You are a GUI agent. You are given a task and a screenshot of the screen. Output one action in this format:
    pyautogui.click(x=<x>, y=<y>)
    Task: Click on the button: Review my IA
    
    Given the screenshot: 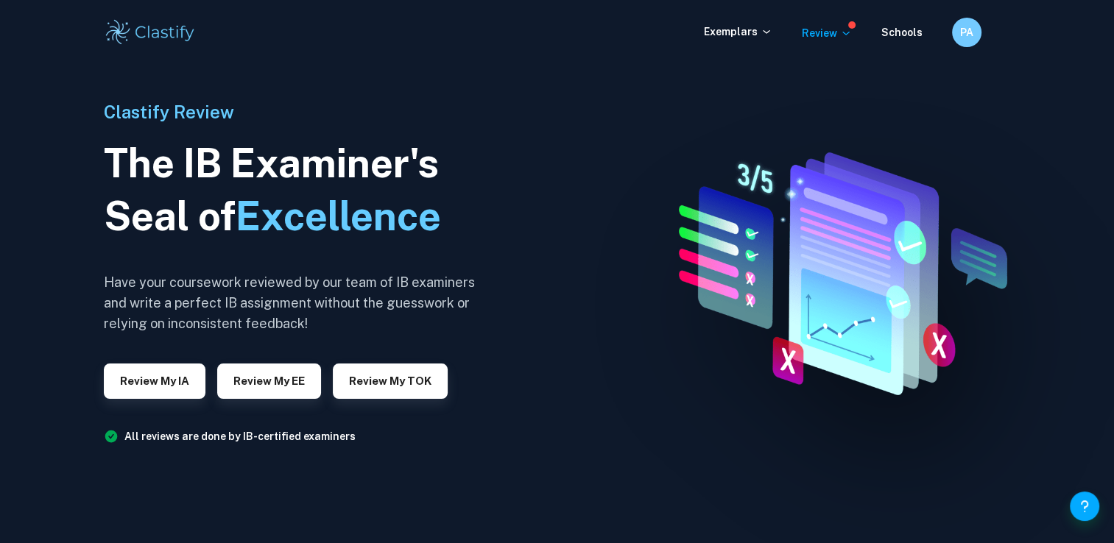 What is the action you would take?
    pyautogui.click(x=155, y=381)
    